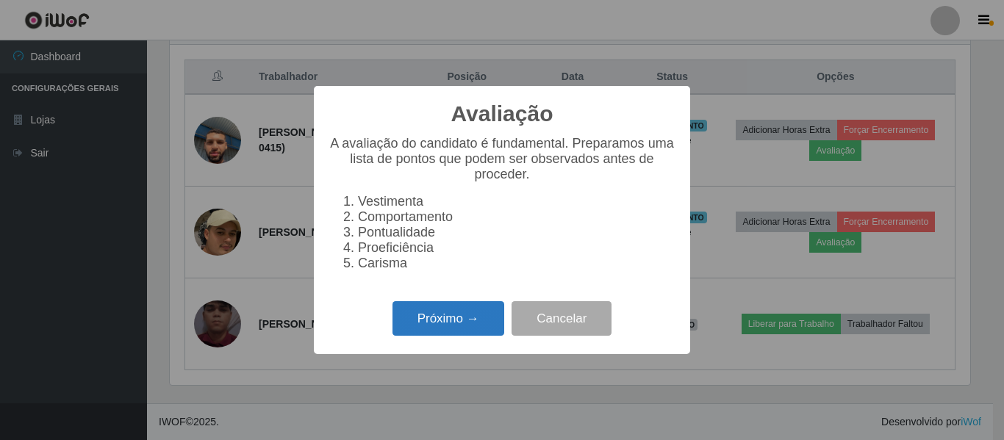 The width and height of the screenshot is (1004, 440). I want to click on p: A avaliação do candidato é fundamental. Preparamos uma lista de pontos que podem ser observados a..., so click(502, 159).